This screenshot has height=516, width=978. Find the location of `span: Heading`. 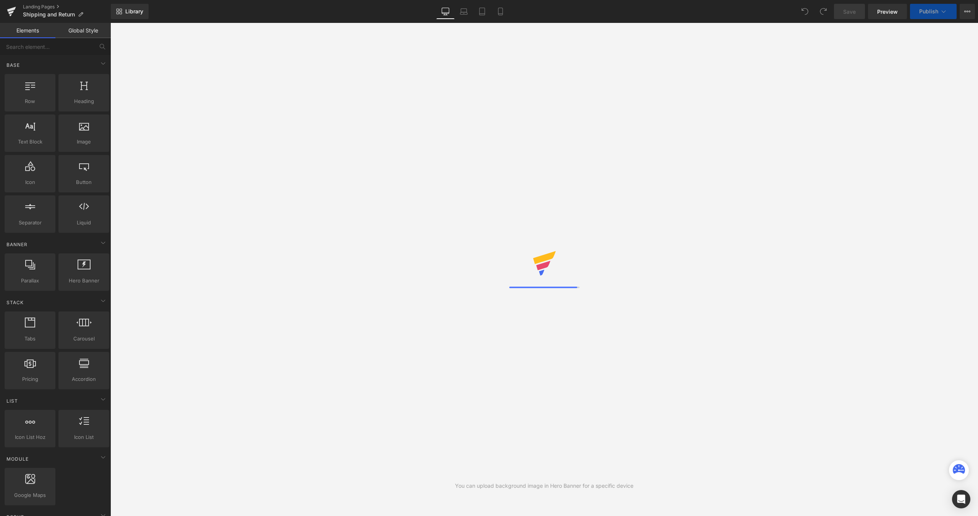

span: Heading is located at coordinates (84, 101).